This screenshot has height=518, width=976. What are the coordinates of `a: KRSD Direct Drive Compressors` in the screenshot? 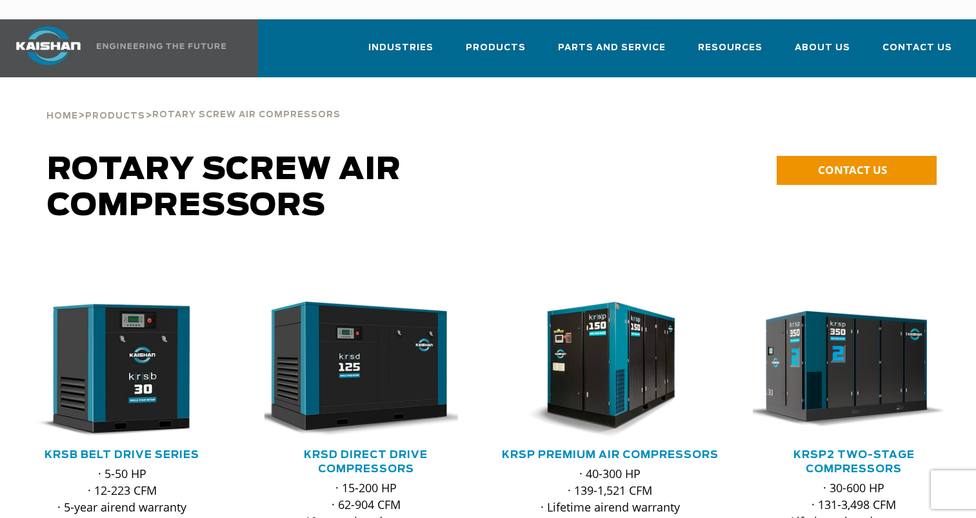 It's located at (366, 462).